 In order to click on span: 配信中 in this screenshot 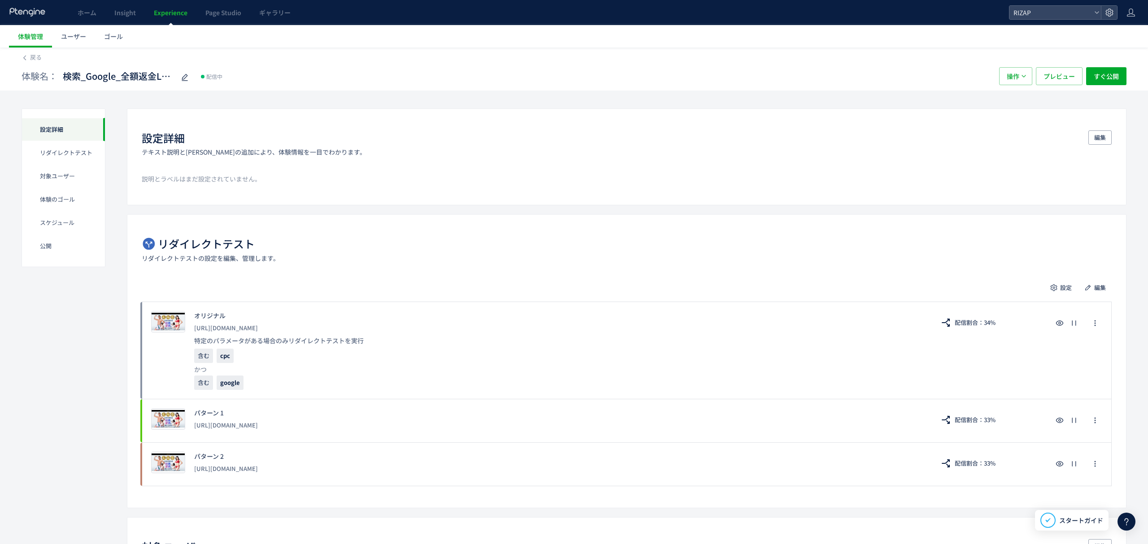, I will do `click(214, 77)`.